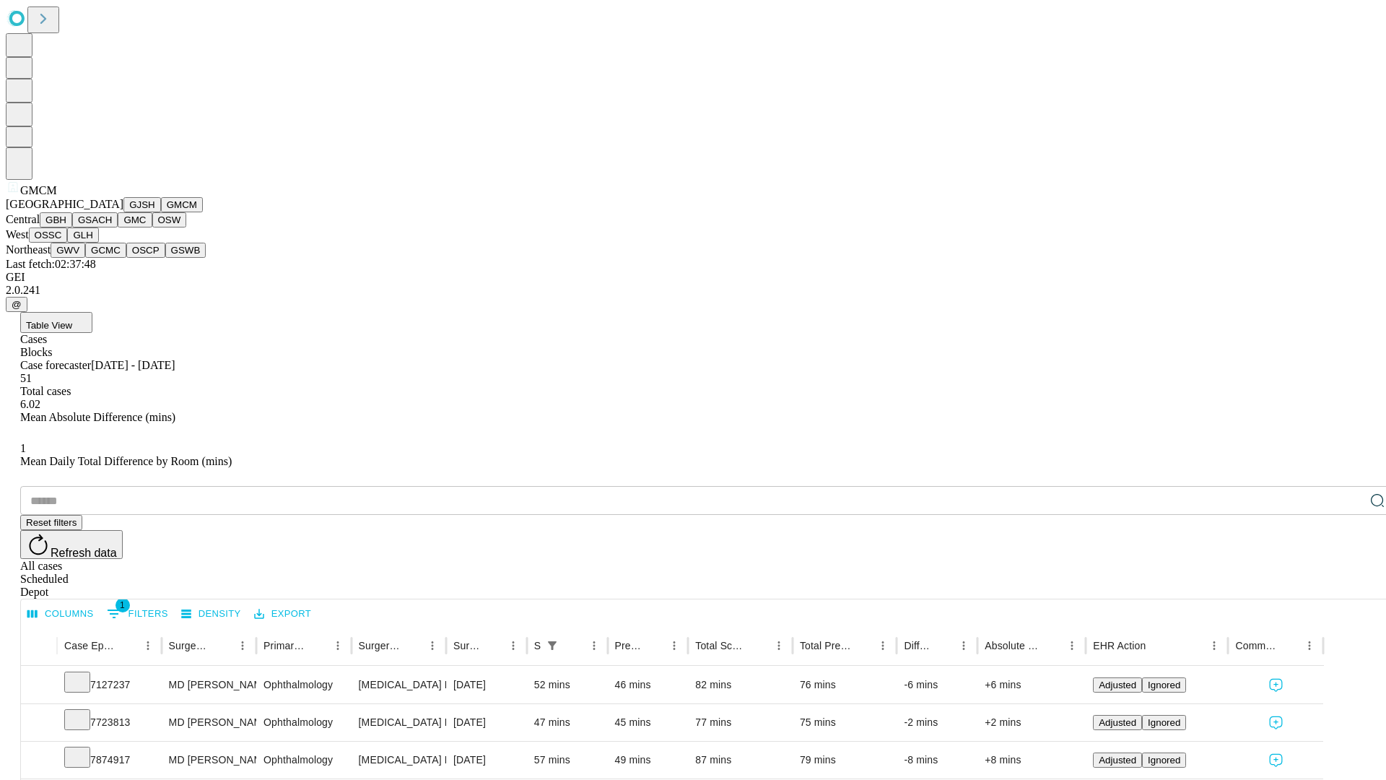 The image size is (1386, 780). Describe the element at coordinates (537, 646) in the screenshot. I see `div: Scheduled In Room Duration` at that location.